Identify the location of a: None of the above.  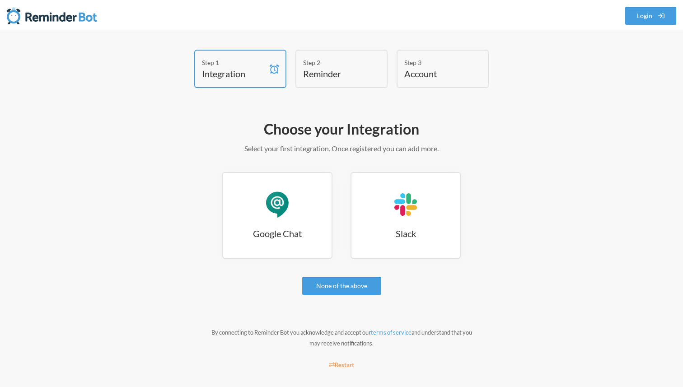
(342, 286).